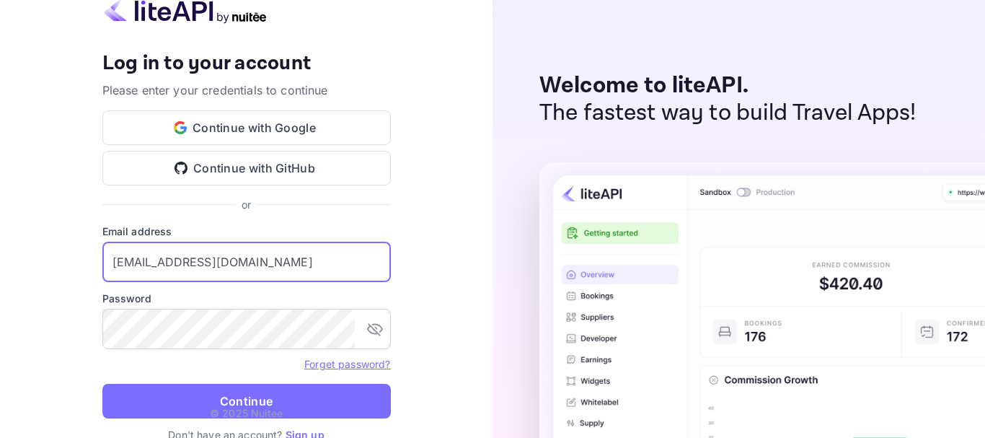 The width and height of the screenshot is (985, 438). What do you see at coordinates (247, 90) in the screenshot?
I see `p: Please enter your credentials to continue` at bounding box center [247, 90].